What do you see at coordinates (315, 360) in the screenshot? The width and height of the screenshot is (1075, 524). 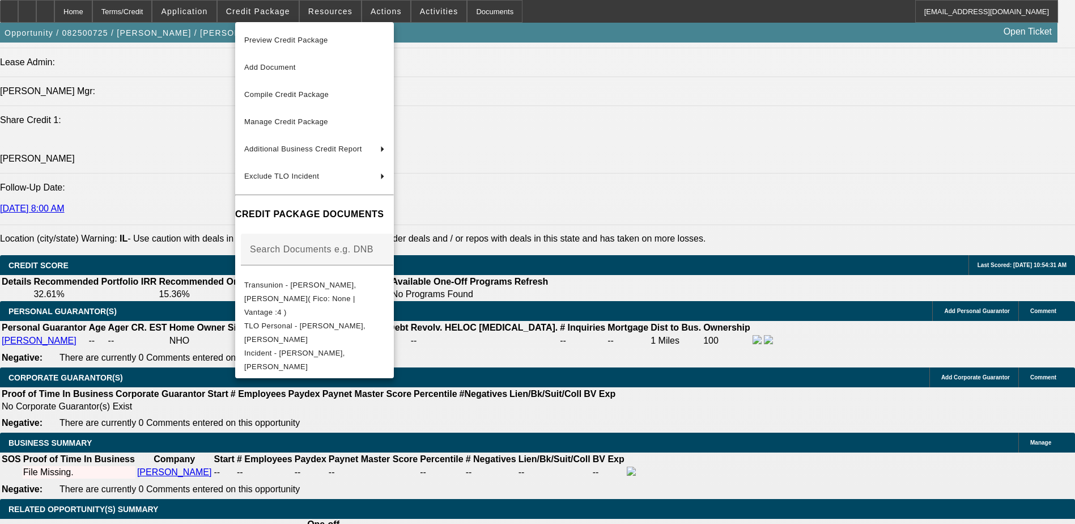 I see `button: Incident - Camille, Santiago` at bounding box center [315, 360].